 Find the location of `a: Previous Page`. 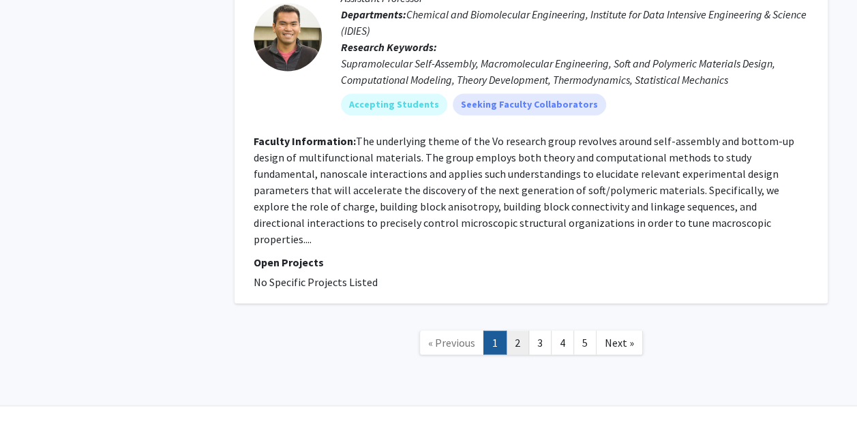

a: Previous Page is located at coordinates (451, 342).